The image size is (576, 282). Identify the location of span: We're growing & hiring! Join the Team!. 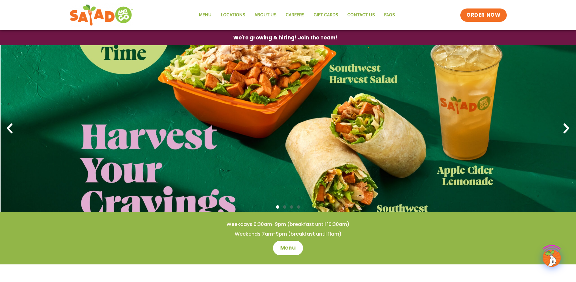
(286, 38).